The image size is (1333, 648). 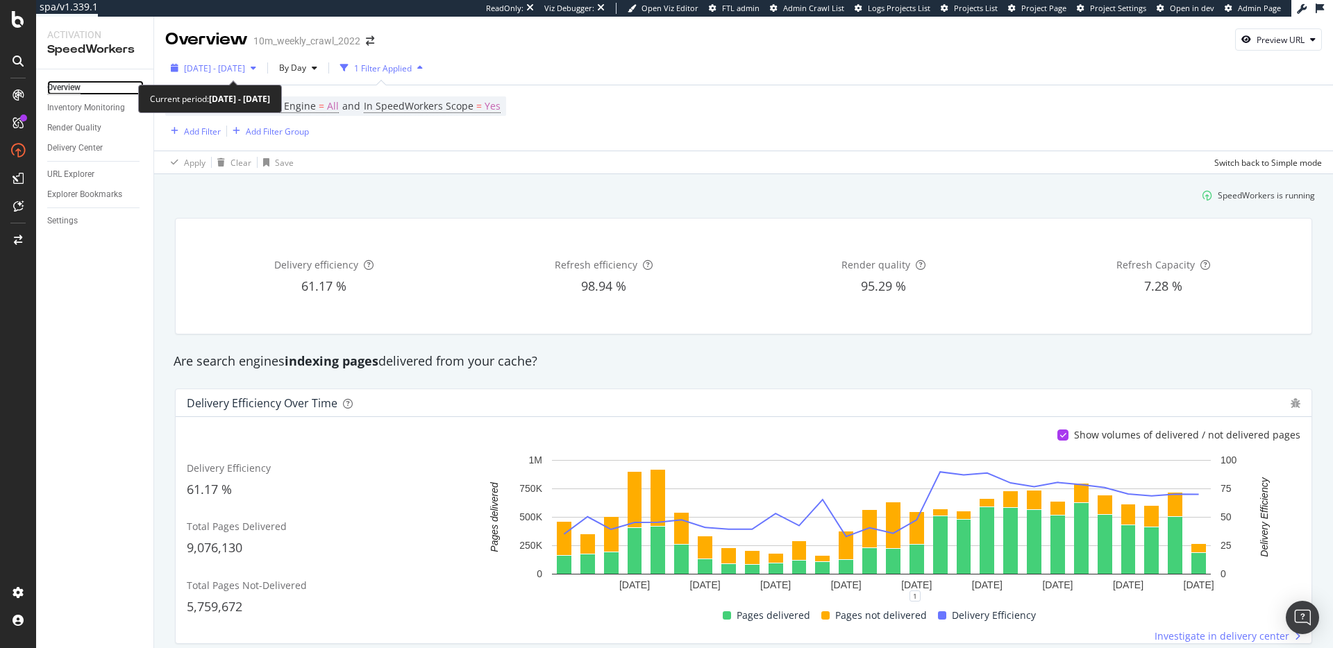 I want to click on span: Refresh Capacity, so click(x=1155, y=264).